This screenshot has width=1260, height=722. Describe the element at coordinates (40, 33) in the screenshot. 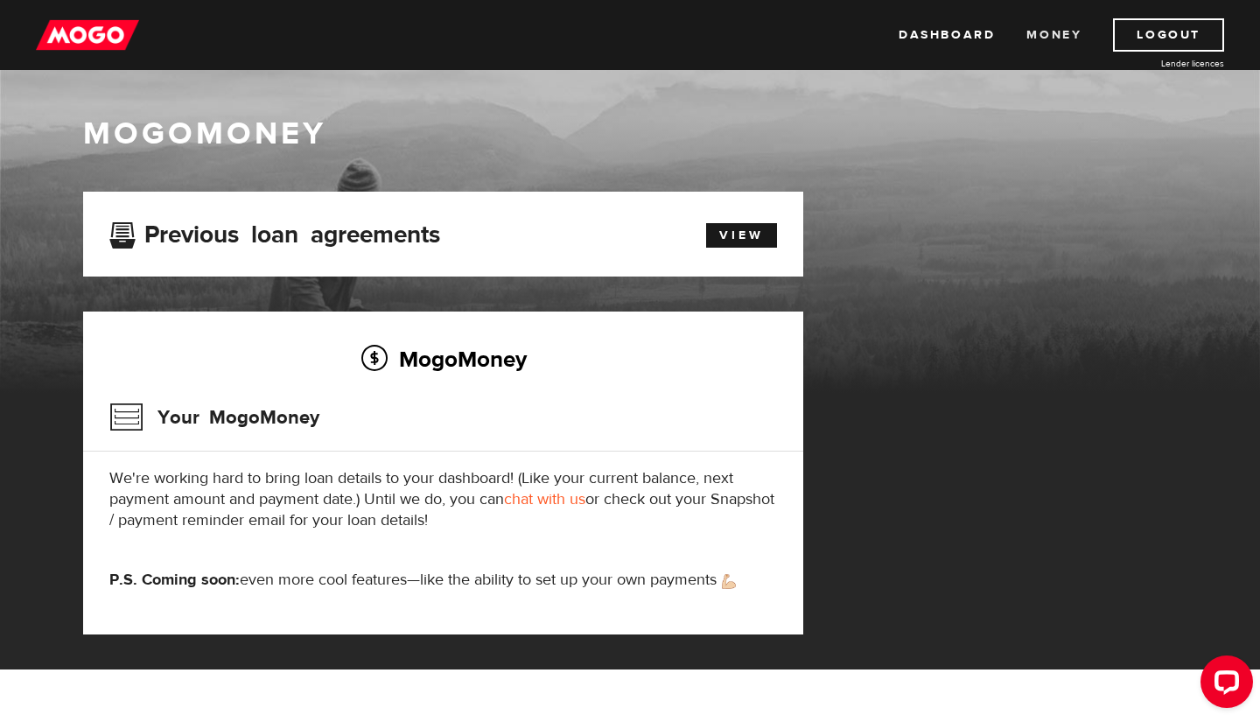

I see `button: Open LiveChat chat widget` at that location.